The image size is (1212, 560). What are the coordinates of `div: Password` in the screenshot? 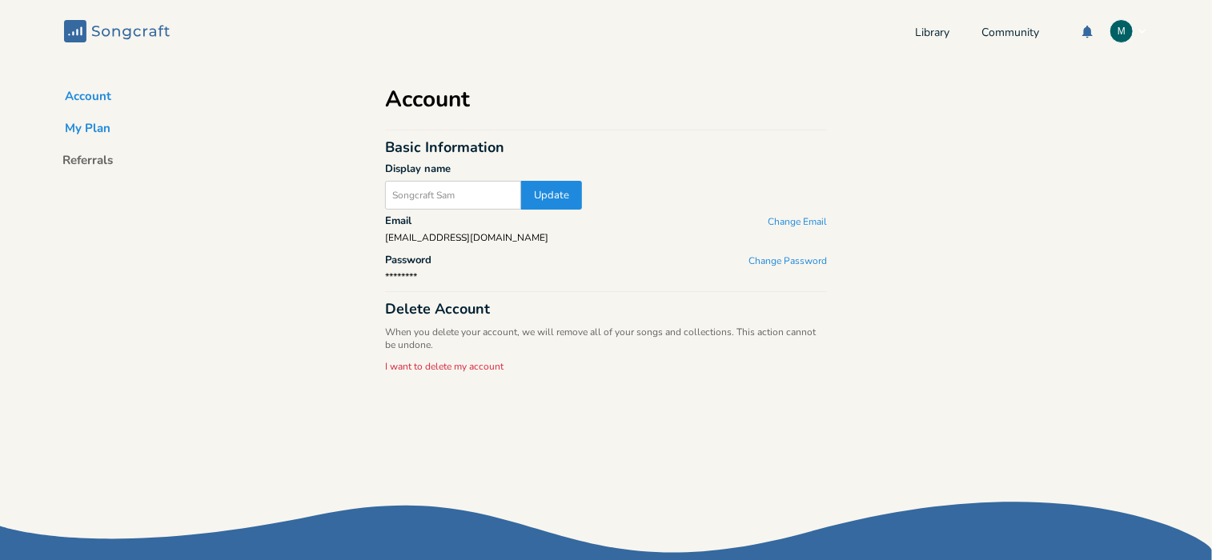 It's located at (408, 260).